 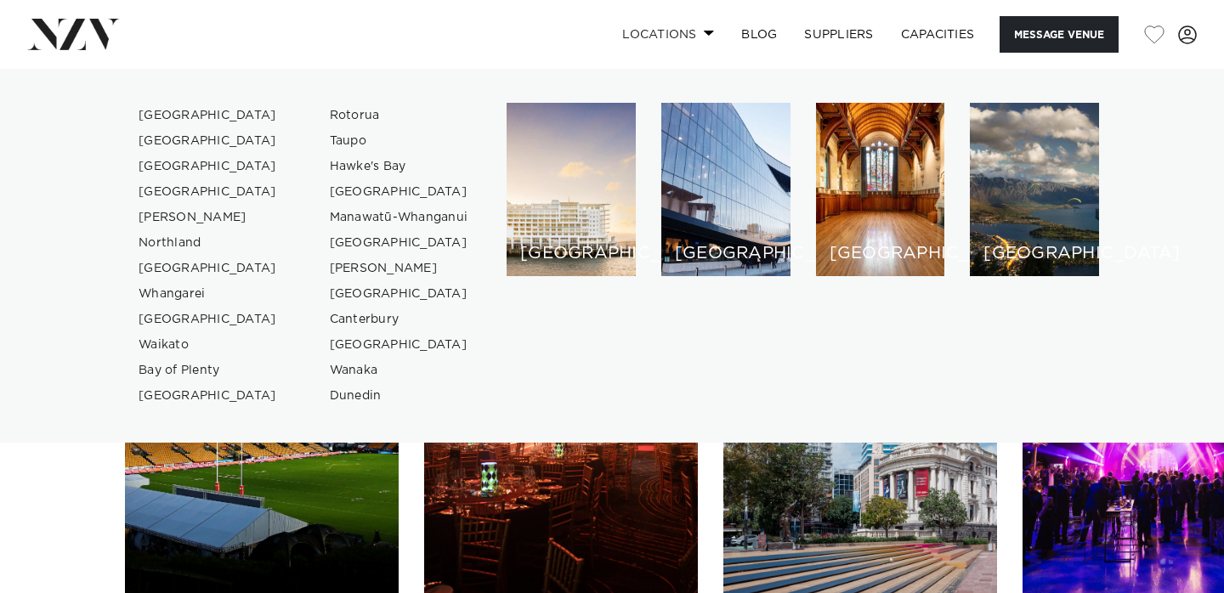 I want to click on a: Wanaka, so click(x=399, y=370).